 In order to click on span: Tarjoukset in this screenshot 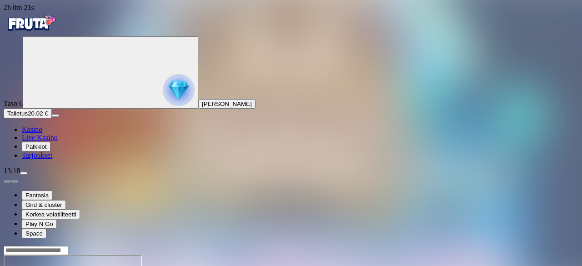, I will do `click(37, 155)`.